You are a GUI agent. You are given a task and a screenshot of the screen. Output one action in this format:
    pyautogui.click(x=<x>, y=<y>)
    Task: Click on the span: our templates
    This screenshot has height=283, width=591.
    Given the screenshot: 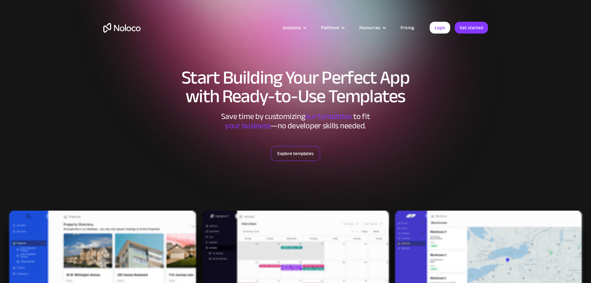 What is the action you would take?
    pyautogui.click(x=328, y=116)
    